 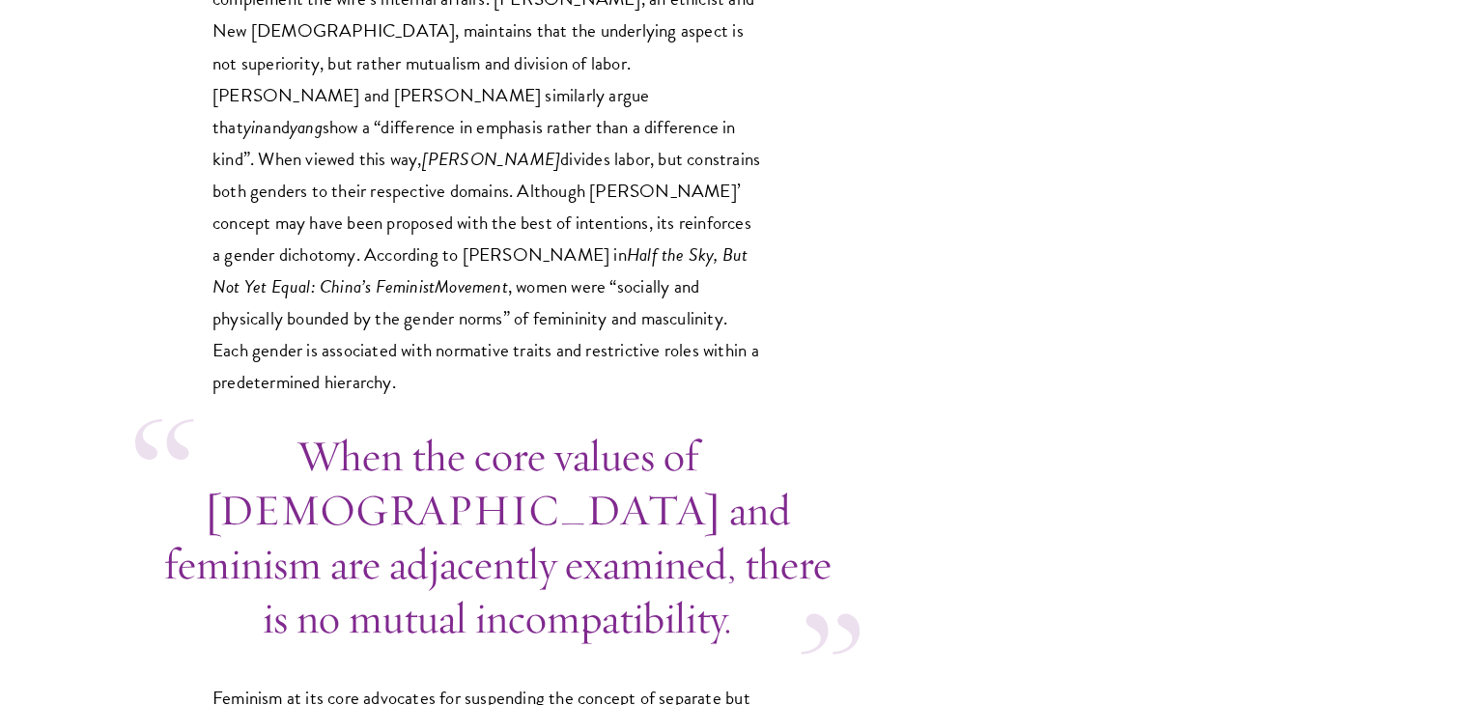 What do you see at coordinates (471, 286) in the screenshot?
I see `em: Movement` at bounding box center [471, 286].